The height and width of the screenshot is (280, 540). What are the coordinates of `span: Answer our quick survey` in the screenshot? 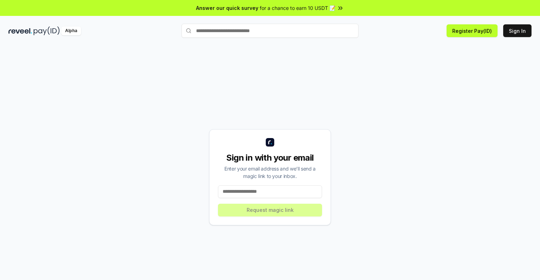 It's located at (227, 8).